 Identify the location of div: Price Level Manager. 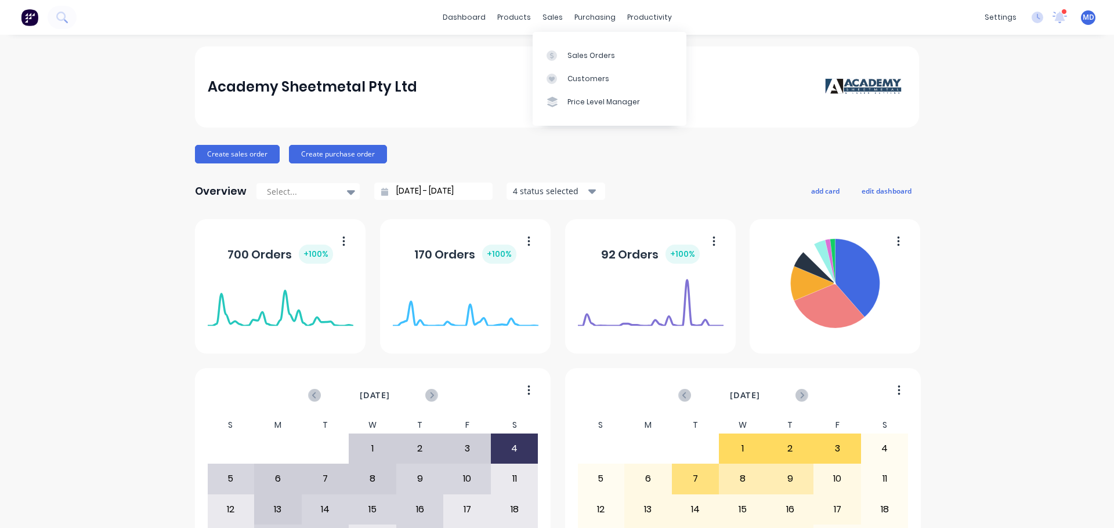
(603, 102).